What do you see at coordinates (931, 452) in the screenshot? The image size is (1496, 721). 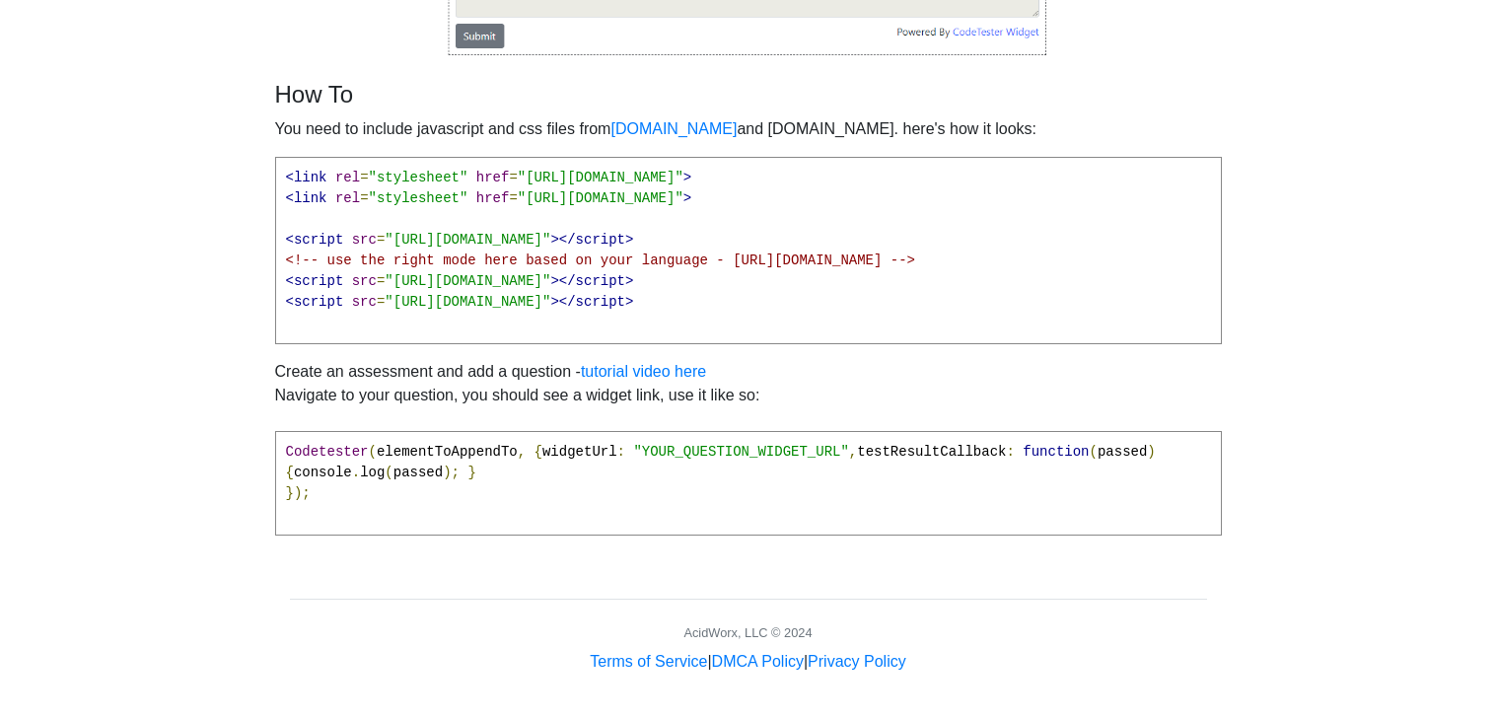 I see `span: testResultCallback` at bounding box center [931, 452].